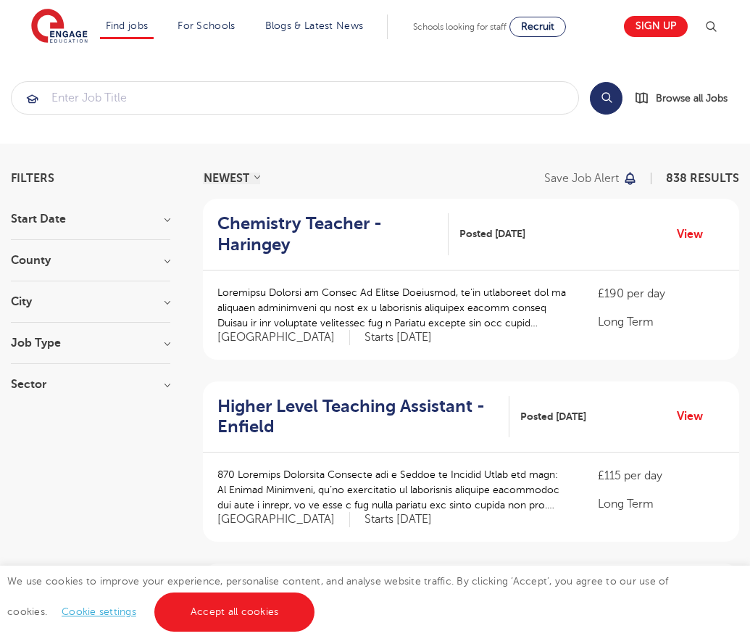 This screenshot has height=644, width=750. Describe the element at coordinates (656, 26) in the screenshot. I see `a: Sign up` at that location.